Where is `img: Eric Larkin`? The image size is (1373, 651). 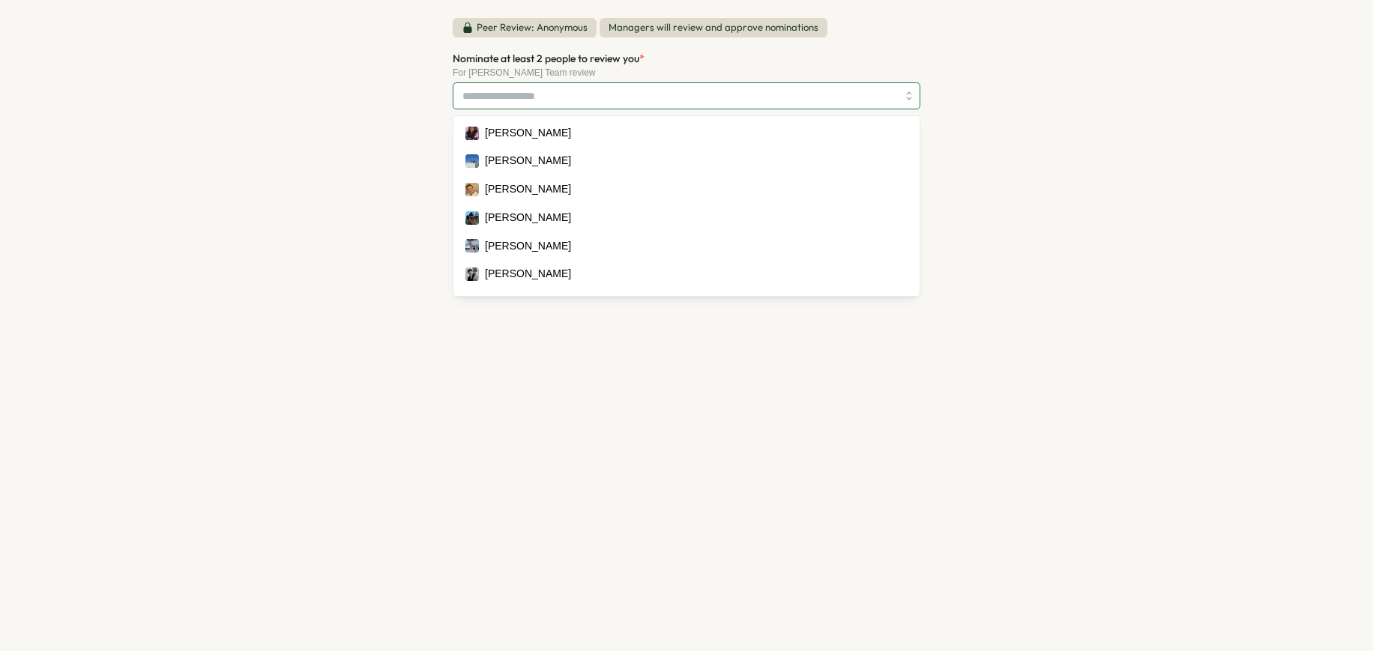
img: Eric Larkin is located at coordinates (472, 218).